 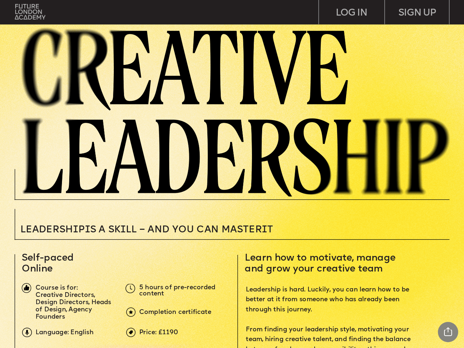 I want to click on span: Completion certificate, so click(x=175, y=312).